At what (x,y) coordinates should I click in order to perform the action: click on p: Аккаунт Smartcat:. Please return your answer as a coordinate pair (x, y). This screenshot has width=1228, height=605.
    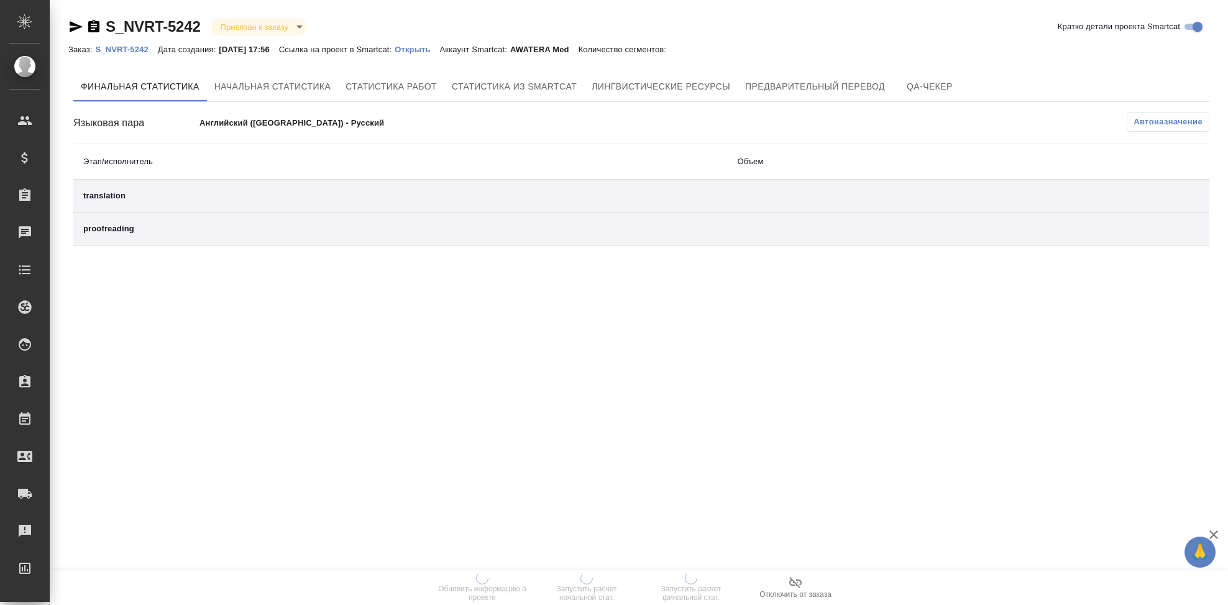
    Looking at the image, I should click on (475, 49).